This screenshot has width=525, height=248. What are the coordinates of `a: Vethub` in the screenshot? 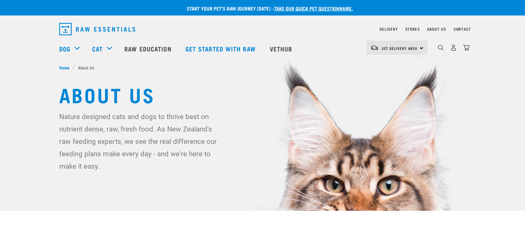 It's located at (282, 49).